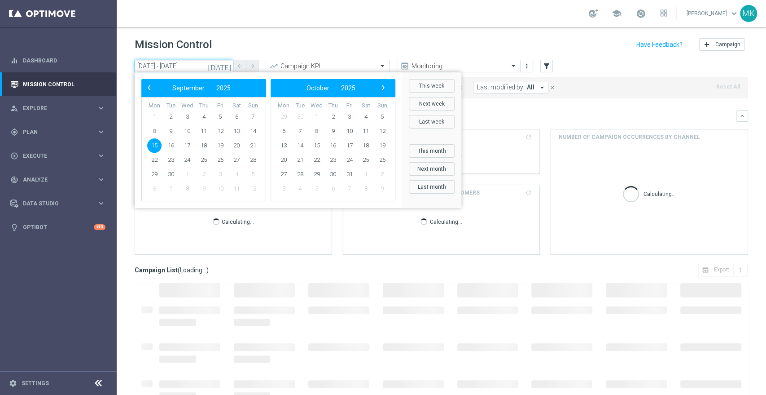 This screenshot has height=395, width=766. Describe the element at coordinates (542, 88) in the screenshot. I see `i: arrow_drop_down` at that location.